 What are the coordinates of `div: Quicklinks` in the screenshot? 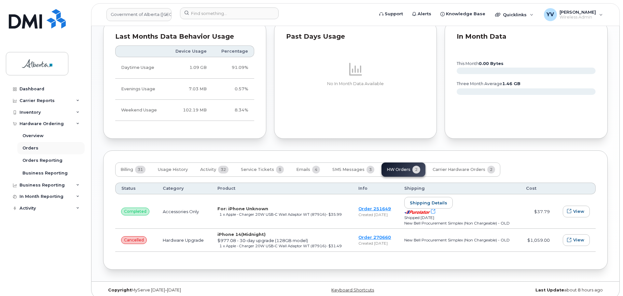 It's located at (514, 15).